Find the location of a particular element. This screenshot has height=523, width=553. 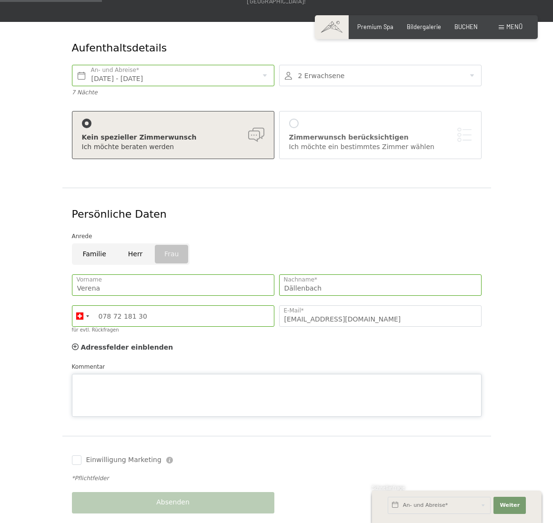

div: Zimmerwunsch berücksichtigen is located at coordinates (380, 138).